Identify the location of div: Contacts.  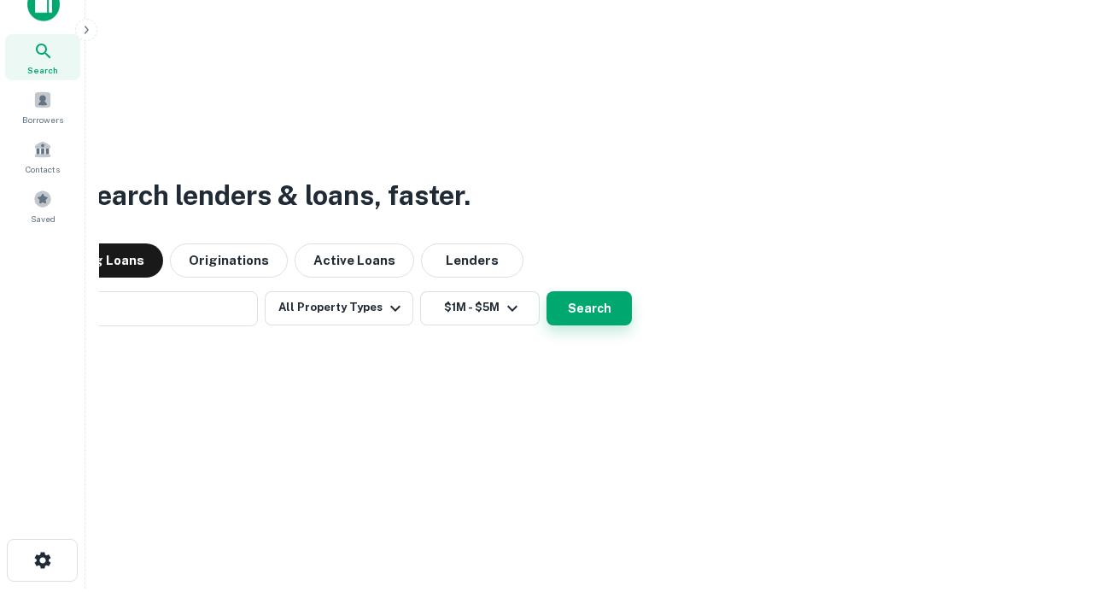
(43, 156).